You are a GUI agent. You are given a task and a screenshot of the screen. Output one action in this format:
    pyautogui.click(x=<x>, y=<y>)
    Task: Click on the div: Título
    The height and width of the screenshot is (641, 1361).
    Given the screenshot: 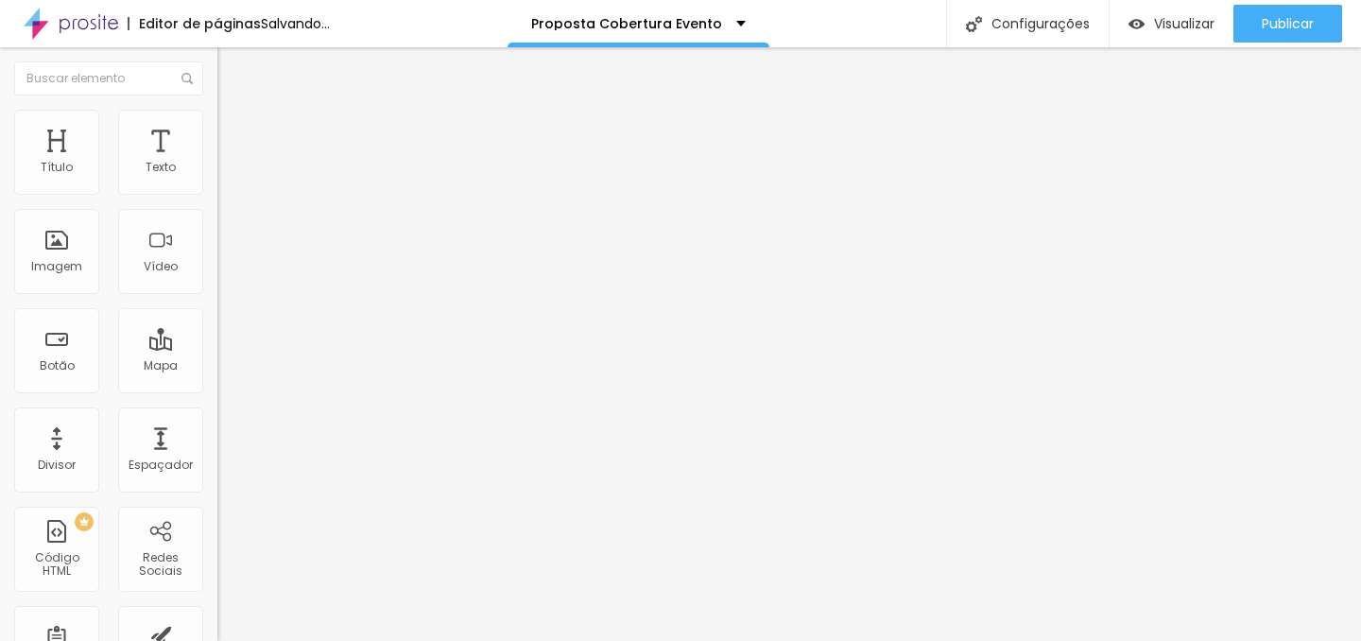 What is the action you would take?
    pyautogui.click(x=57, y=167)
    